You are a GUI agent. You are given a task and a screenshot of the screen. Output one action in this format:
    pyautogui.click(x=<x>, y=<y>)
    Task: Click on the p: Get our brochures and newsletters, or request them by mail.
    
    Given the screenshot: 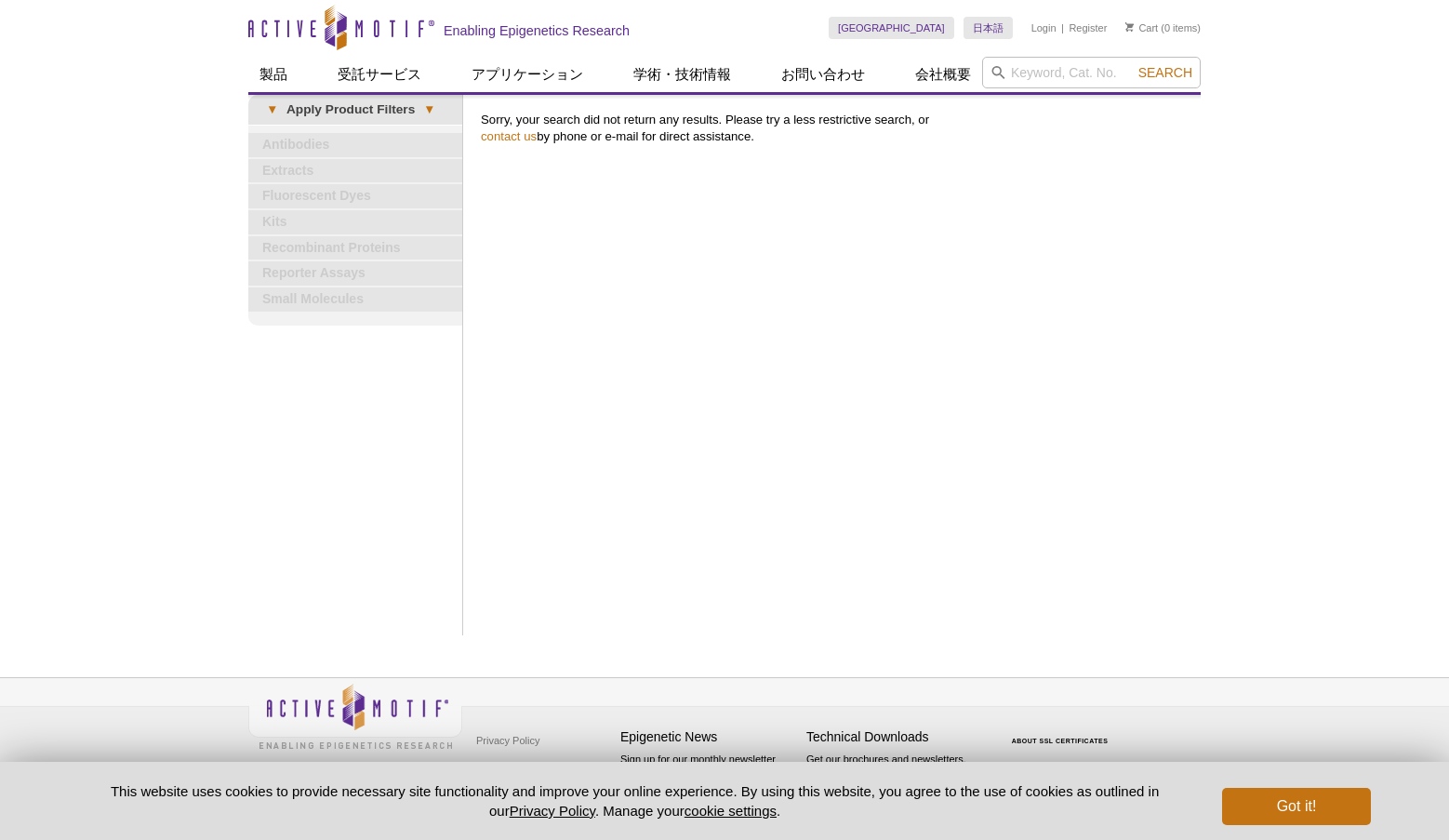 What is the action you would take?
    pyautogui.click(x=895, y=774)
    